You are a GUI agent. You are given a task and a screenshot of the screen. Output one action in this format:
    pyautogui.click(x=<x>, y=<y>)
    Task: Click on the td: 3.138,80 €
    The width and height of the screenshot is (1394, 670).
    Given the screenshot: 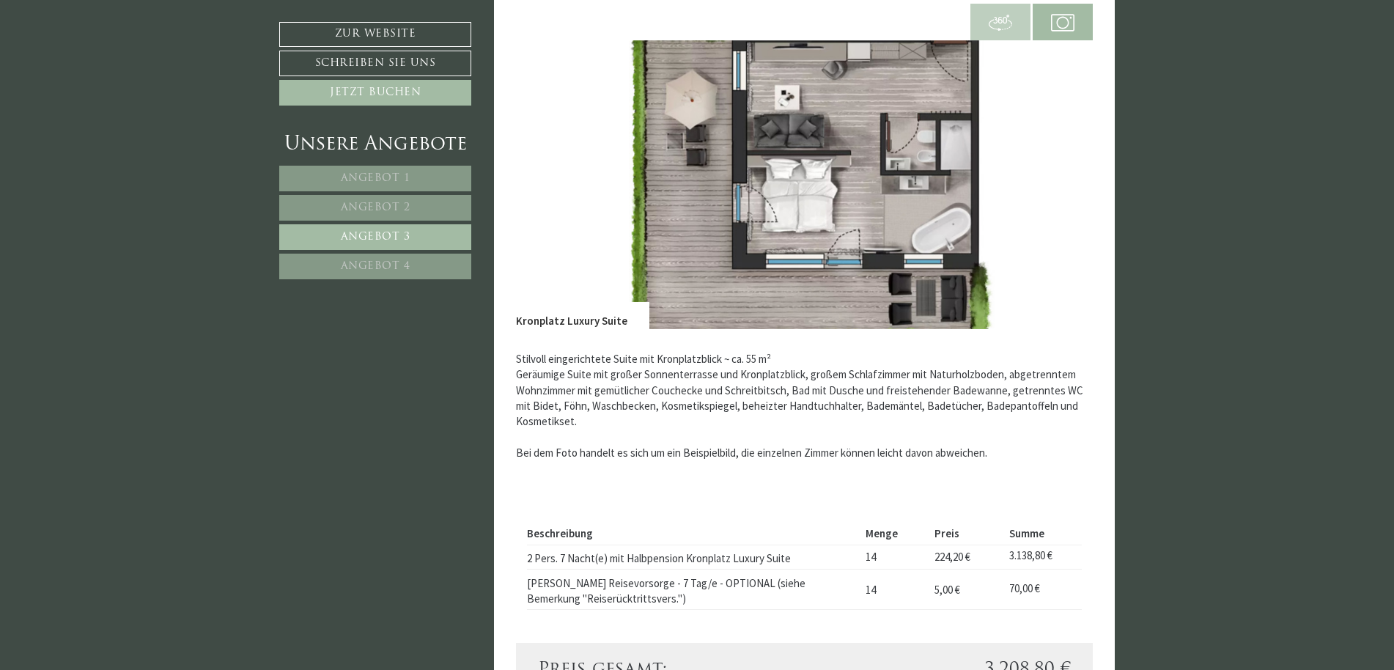 What is the action you would take?
    pyautogui.click(x=1043, y=557)
    